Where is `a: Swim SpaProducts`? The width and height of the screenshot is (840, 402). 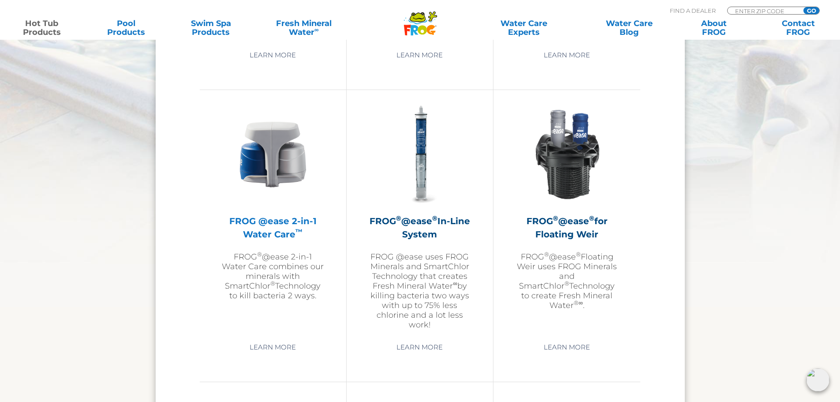 a: Swim SpaProducts is located at coordinates (211, 28).